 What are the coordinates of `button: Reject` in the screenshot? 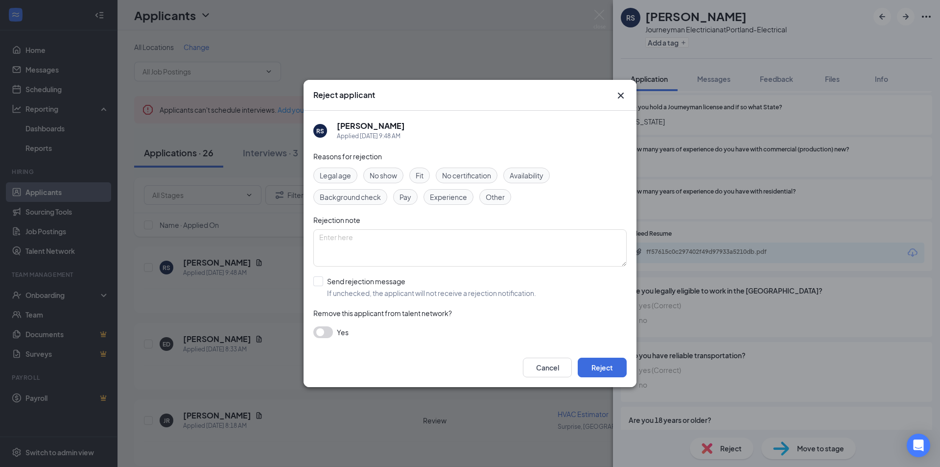 It's located at (602, 367).